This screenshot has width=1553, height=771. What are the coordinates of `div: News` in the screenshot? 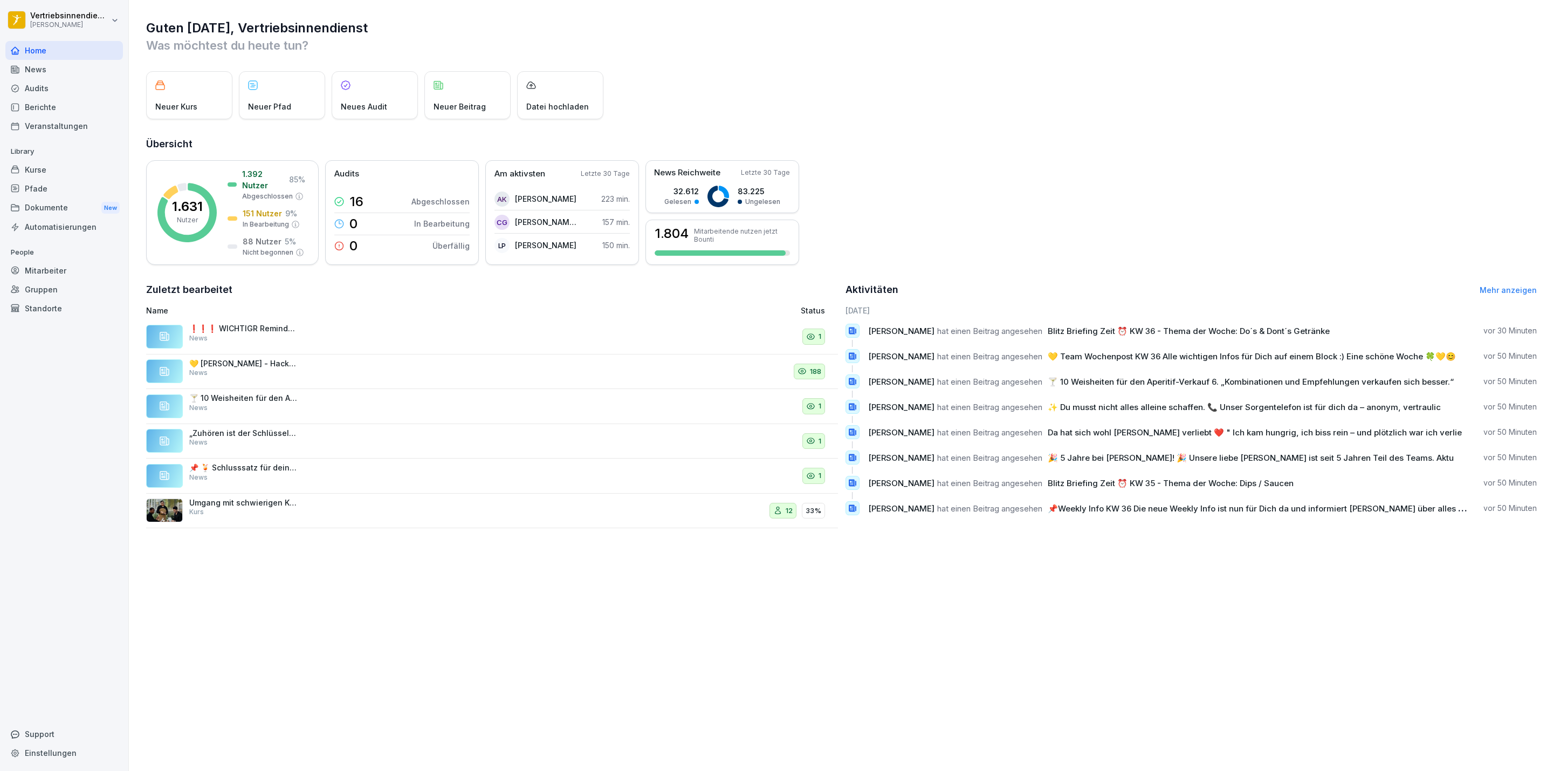 It's located at (64, 69).